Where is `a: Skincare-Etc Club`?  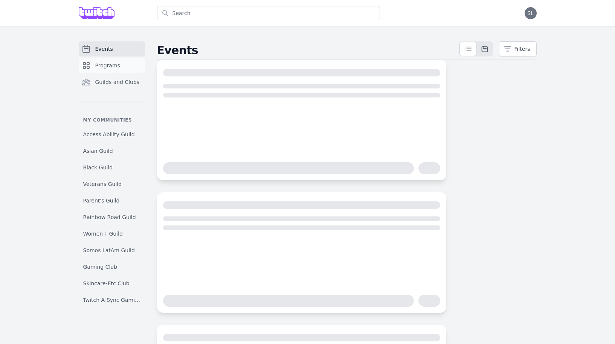
a: Skincare-Etc Club is located at coordinates (112, 284).